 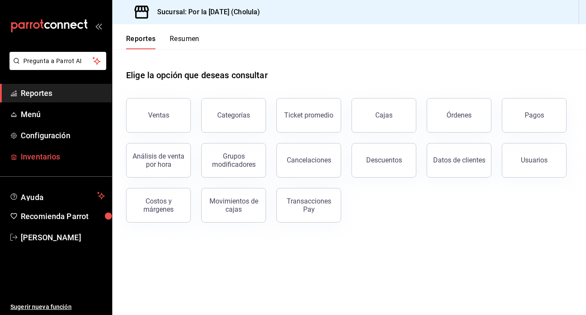 What do you see at coordinates (534, 160) in the screenshot?
I see `div: Usuarios` at bounding box center [534, 160].